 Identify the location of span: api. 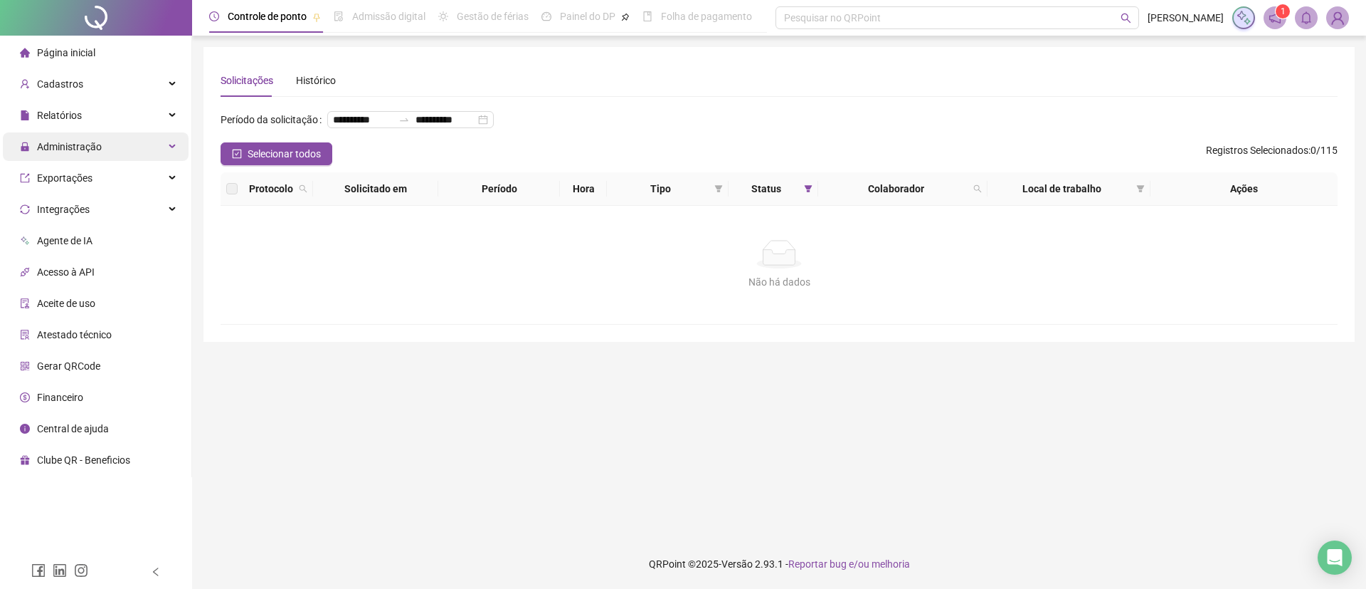
(25, 272).